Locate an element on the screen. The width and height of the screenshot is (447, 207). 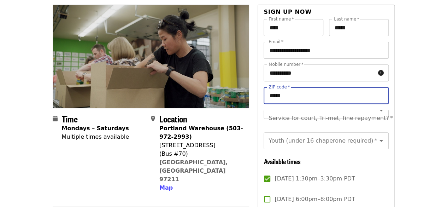
i: circle-info icon is located at coordinates (381, 73).